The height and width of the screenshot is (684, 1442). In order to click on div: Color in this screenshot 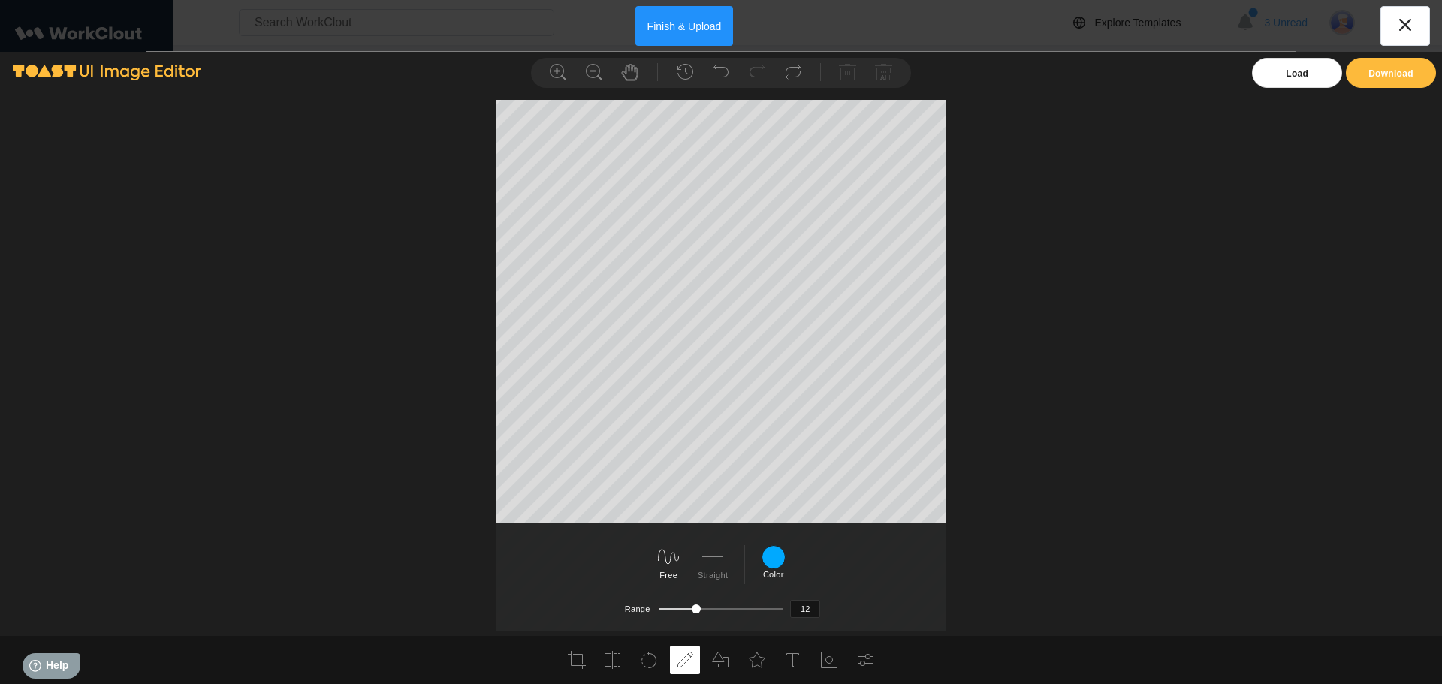, I will do `click(773, 562)`.